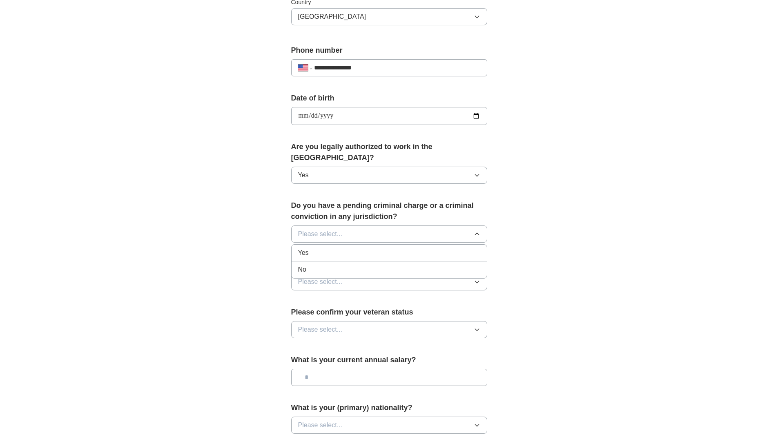  I want to click on label: What is your current annual salary?, so click(389, 360).